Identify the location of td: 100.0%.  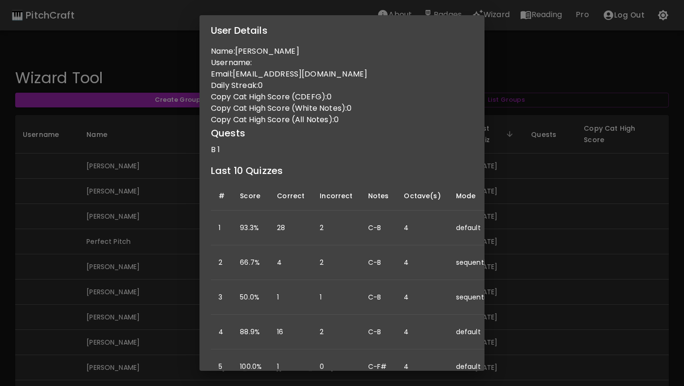
(251, 366).